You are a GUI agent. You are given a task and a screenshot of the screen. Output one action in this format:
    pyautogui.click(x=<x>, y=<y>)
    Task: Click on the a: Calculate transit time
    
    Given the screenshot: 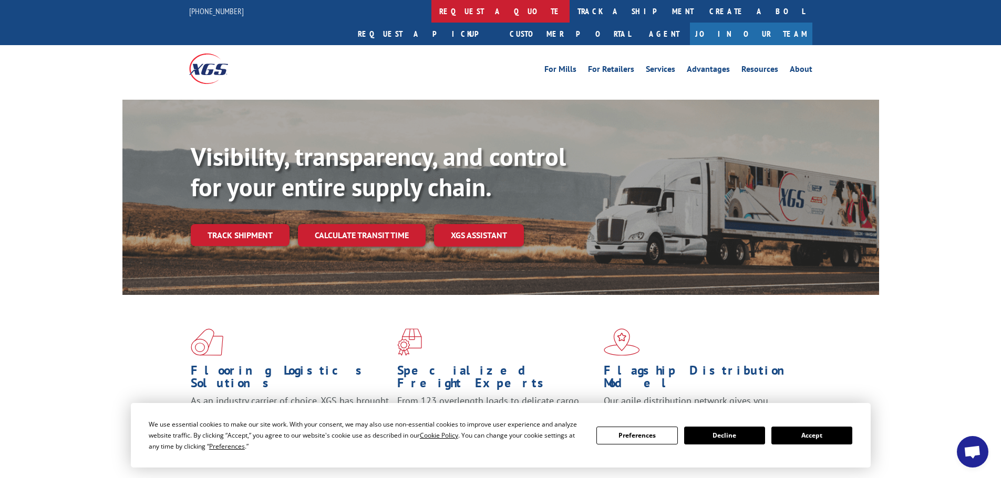 What is the action you would take?
    pyautogui.click(x=361, y=235)
    